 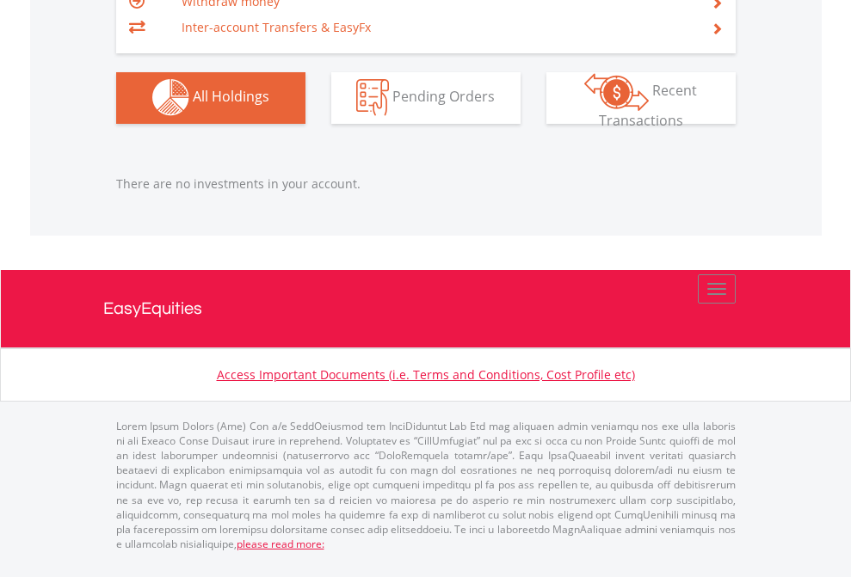 What do you see at coordinates (435, 28) in the screenshot?
I see `td: Inter-account Transfers & EasyFx` at bounding box center [435, 28].